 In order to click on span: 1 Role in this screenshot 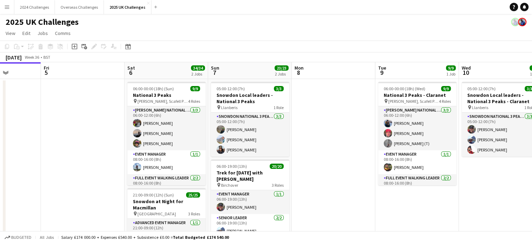, I will do `click(278, 107)`.